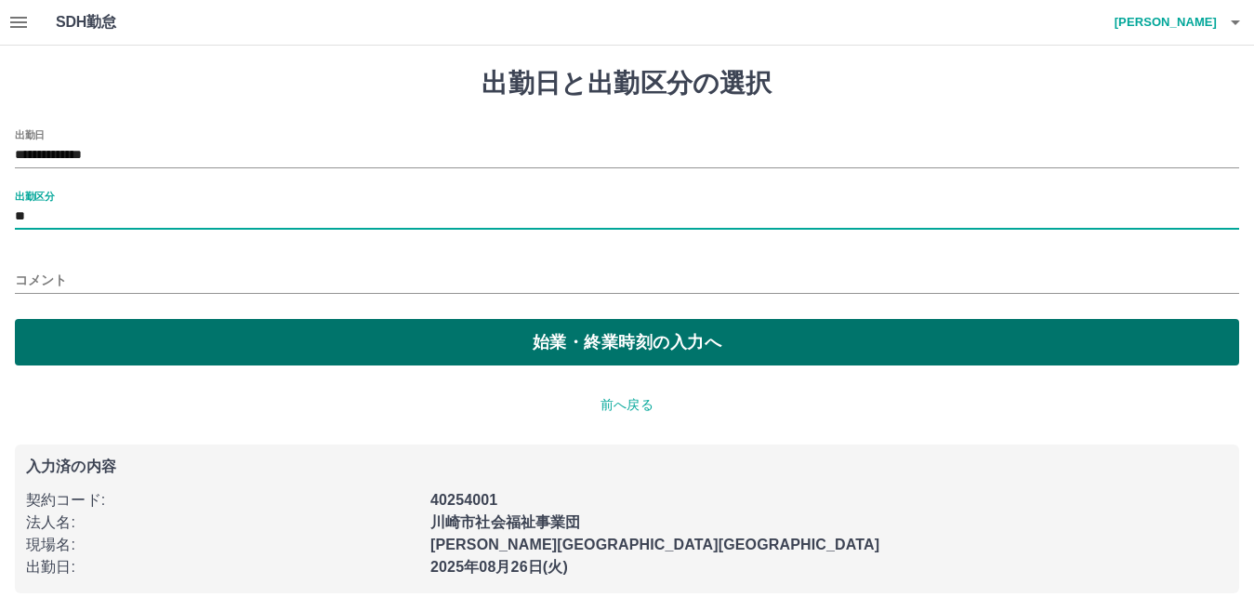  I want to click on b: 川崎市社会福祉事業団, so click(506, 521).